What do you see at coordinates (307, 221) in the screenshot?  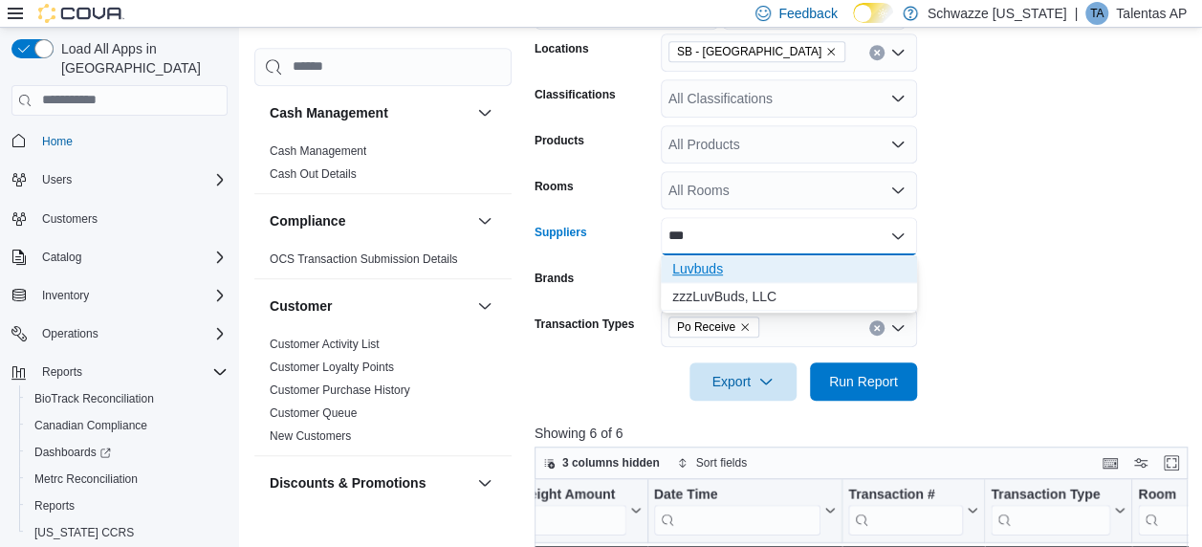 I see `h3: Compliance` at bounding box center [307, 221].